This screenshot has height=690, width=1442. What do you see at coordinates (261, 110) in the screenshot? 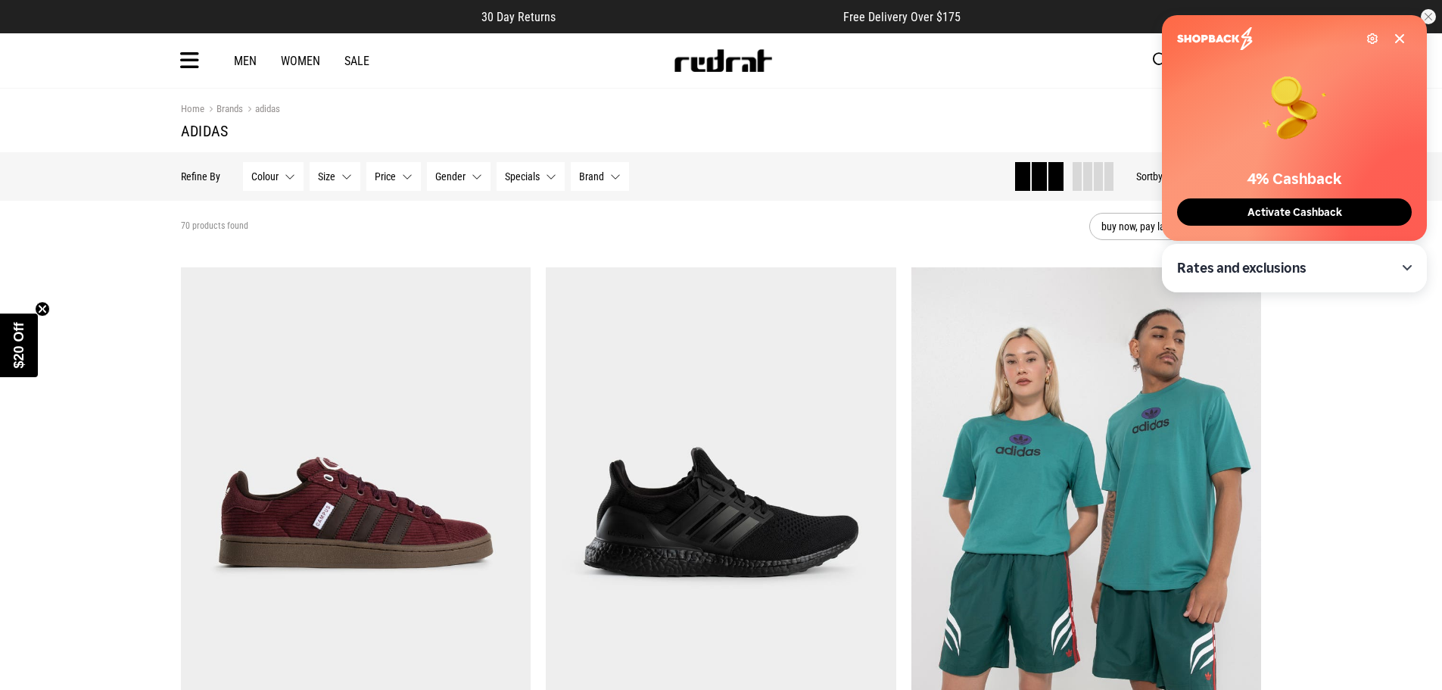
I see `a: adidas` at bounding box center [261, 110].